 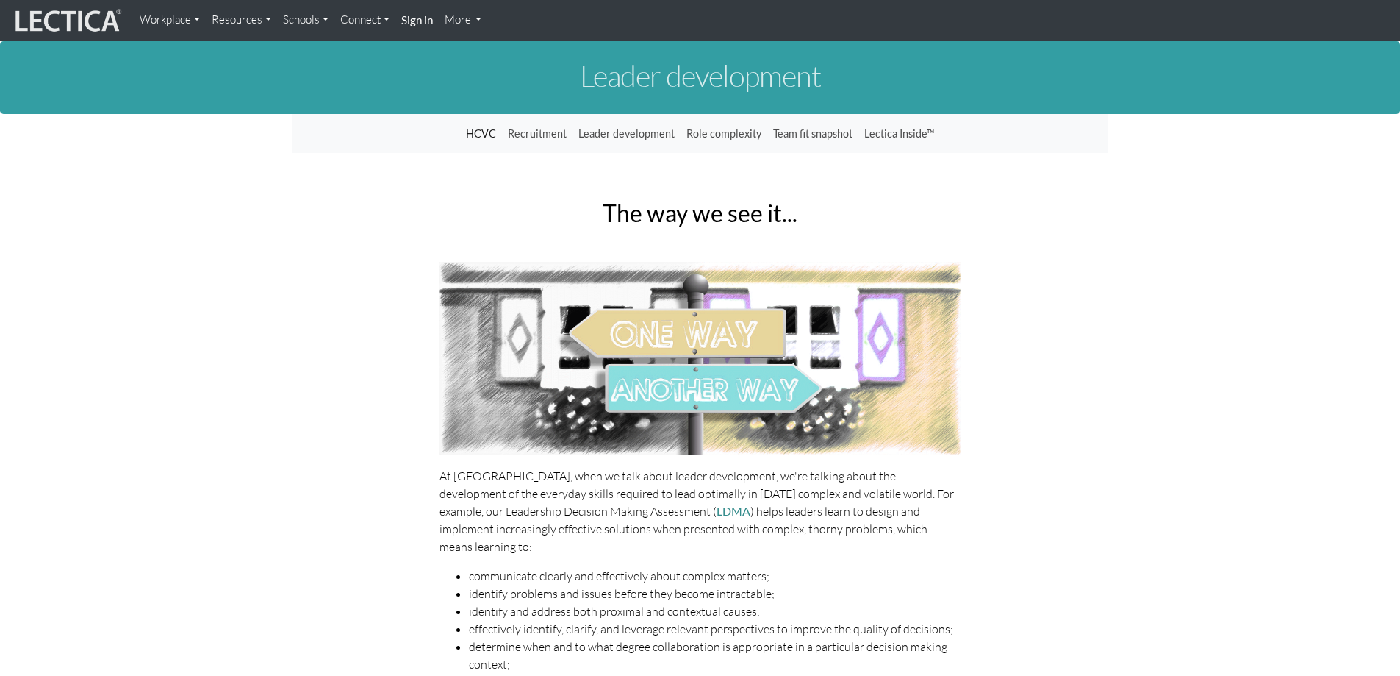 What do you see at coordinates (701, 76) in the screenshot?
I see `h1: Leader development` at bounding box center [701, 76].